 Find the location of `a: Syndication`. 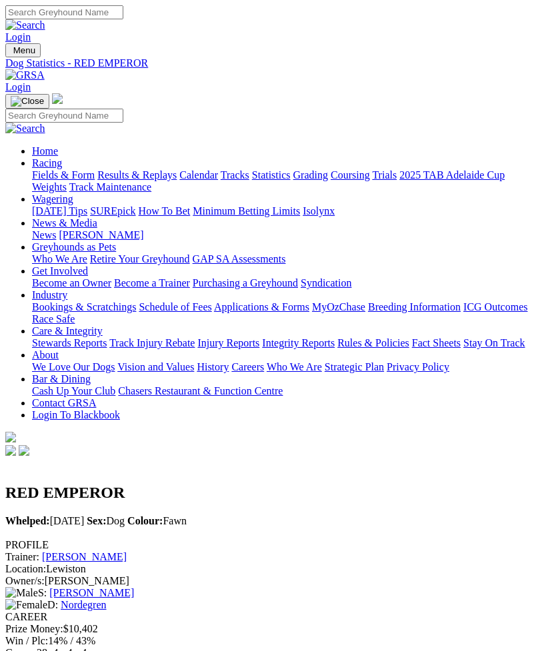

a: Syndication is located at coordinates (326, 282).